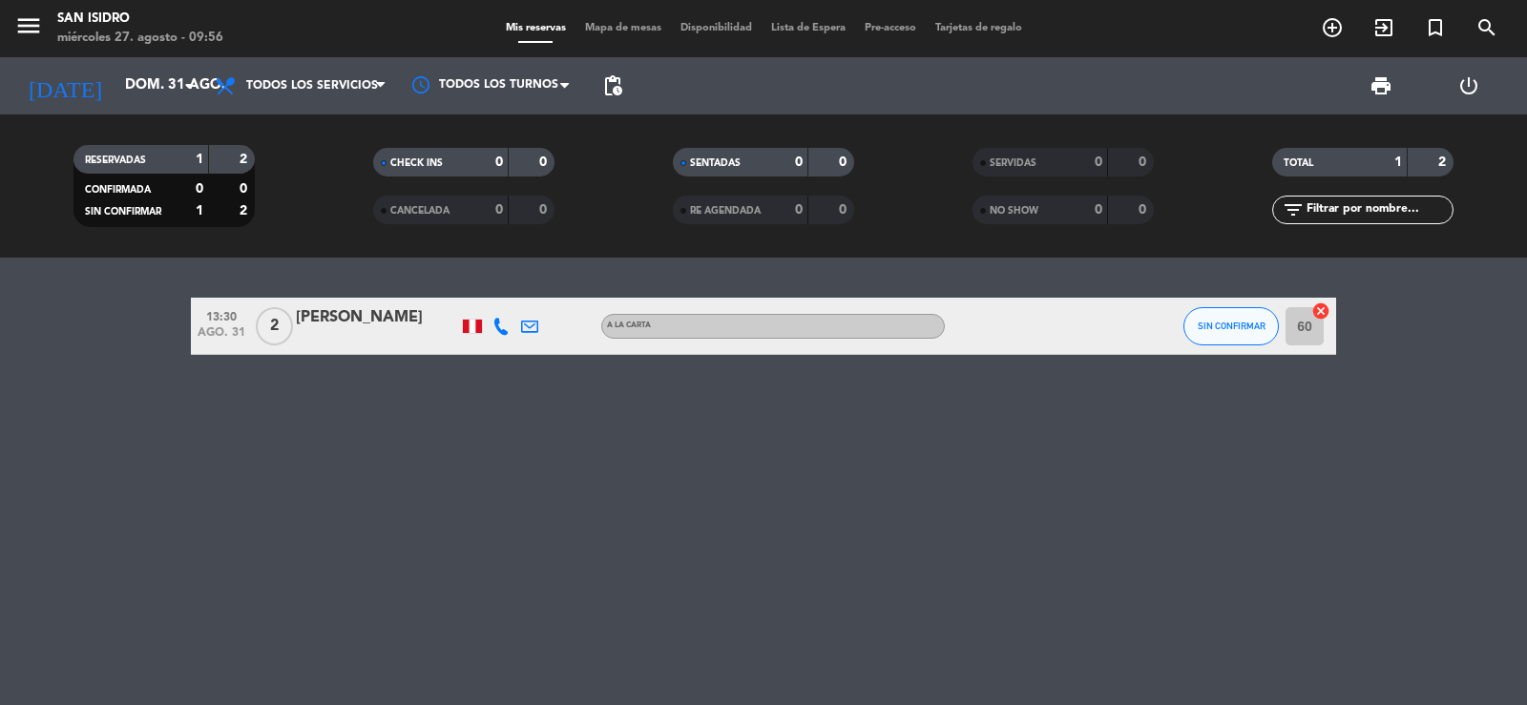 Image resolution: width=1527 pixels, height=705 pixels. I want to click on i: exit_to_app, so click(1384, 28).